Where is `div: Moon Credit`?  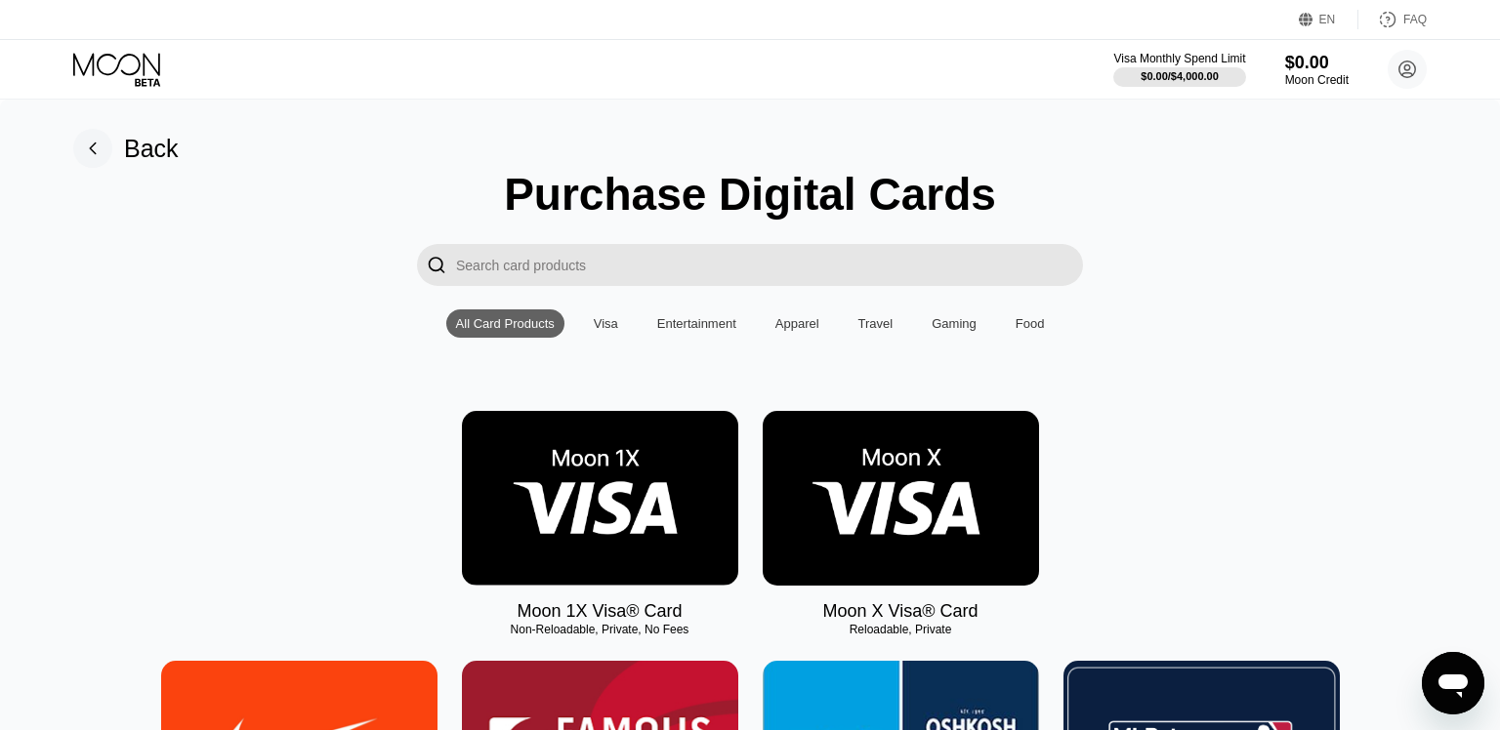 div: Moon Credit is located at coordinates (1316, 80).